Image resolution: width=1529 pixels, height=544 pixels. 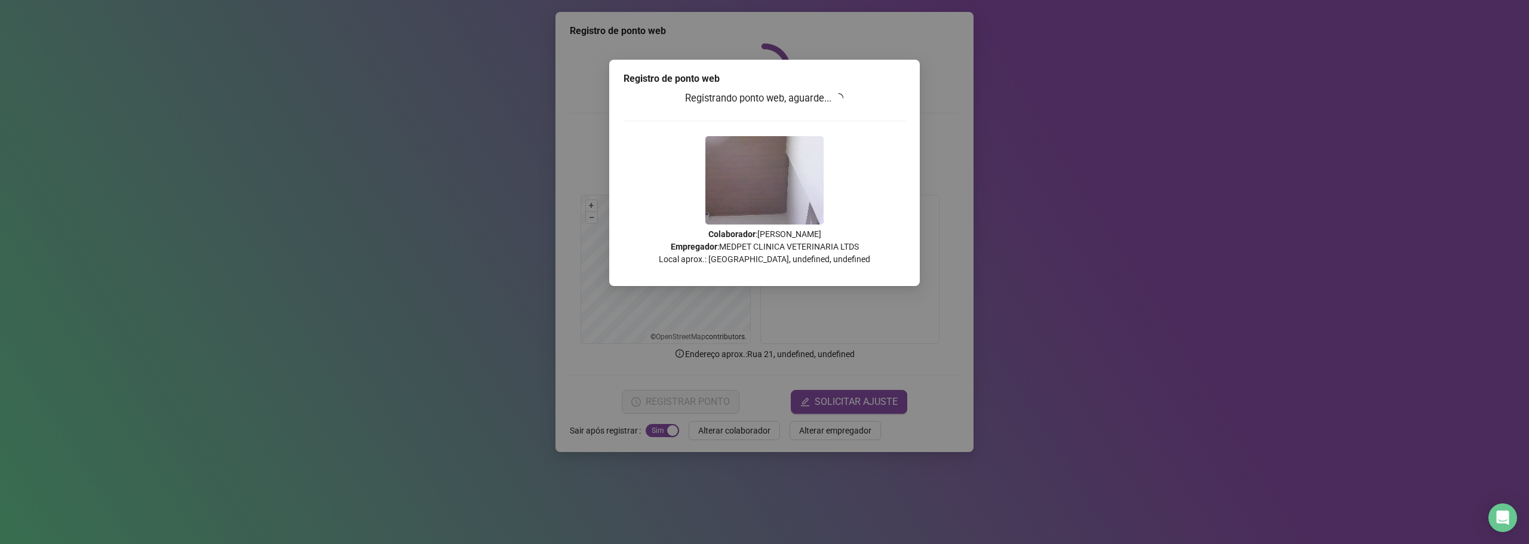 What do you see at coordinates (839, 98) in the screenshot?
I see `span: loading` at bounding box center [839, 98].